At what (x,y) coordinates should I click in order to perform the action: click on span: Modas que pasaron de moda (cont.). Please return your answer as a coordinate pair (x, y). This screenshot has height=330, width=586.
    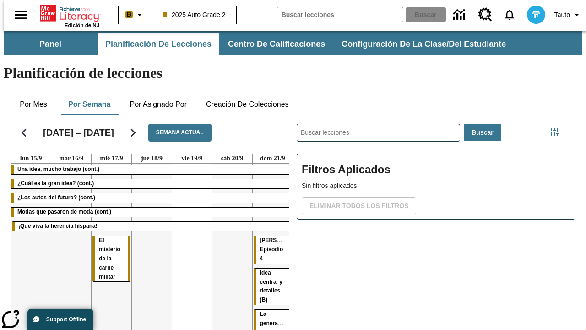
    Looking at the image, I should click on (64, 211).